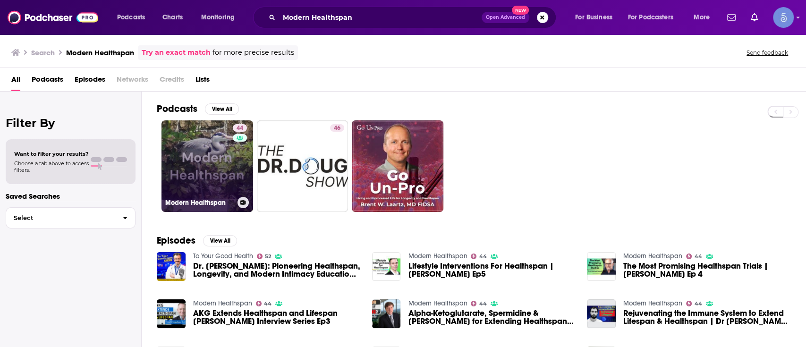  What do you see at coordinates (253, 52) in the screenshot?
I see `span: for more precise results` at bounding box center [253, 52].